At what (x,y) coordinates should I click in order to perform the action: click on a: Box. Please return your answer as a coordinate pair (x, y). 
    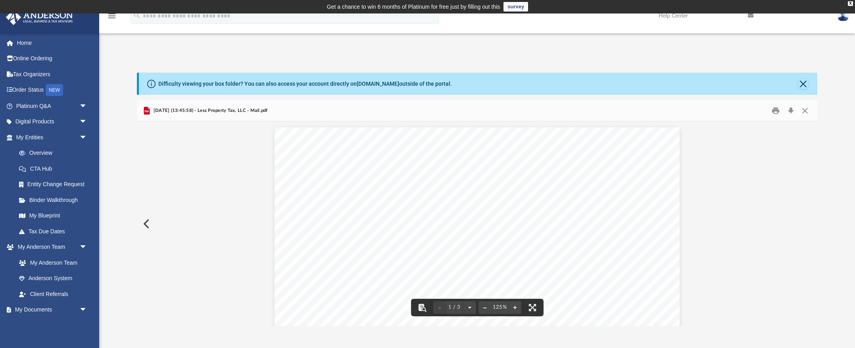
    Looking at the image, I should click on (51, 325).